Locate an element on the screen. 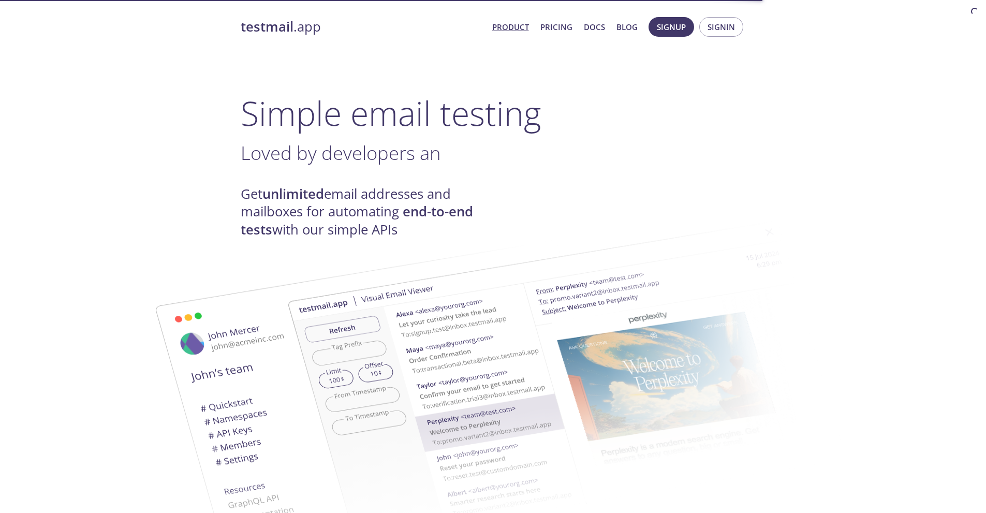 The height and width of the screenshot is (513, 986). span: Signup is located at coordinates (671, 27).